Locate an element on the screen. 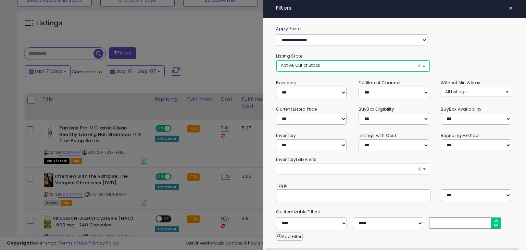 Image resolution: width=526 pixels, height=250 pixels. h4: Filters is located at coordinates (395, 8).